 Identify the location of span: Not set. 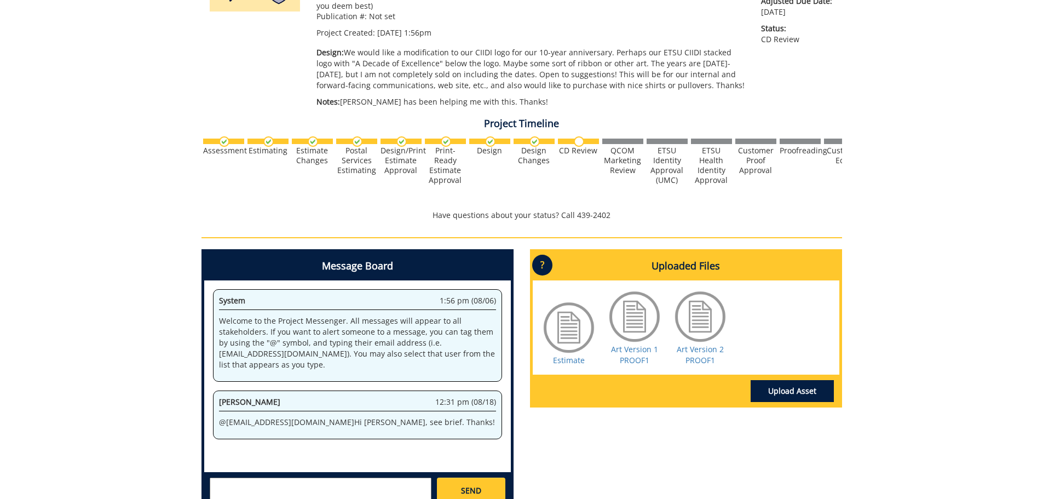
(382, 16).